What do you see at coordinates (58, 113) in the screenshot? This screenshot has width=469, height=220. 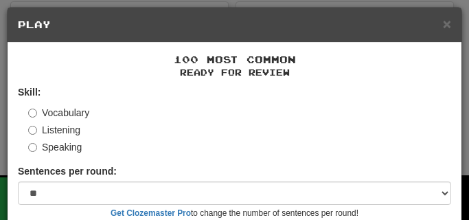 I see `label: Vocabulary` at bounding box center [58, 113].